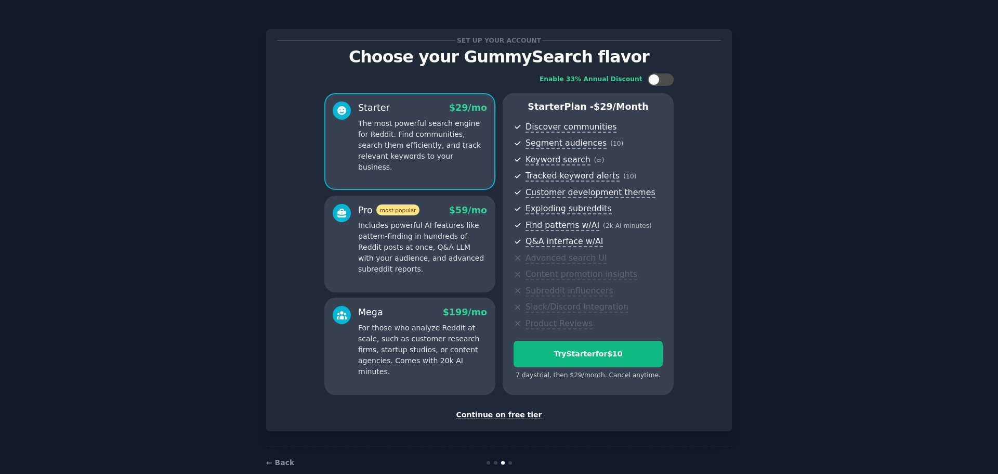 This screenshot has height=474, width=998. I want to click on span: Set up your account, so click(499, 40).